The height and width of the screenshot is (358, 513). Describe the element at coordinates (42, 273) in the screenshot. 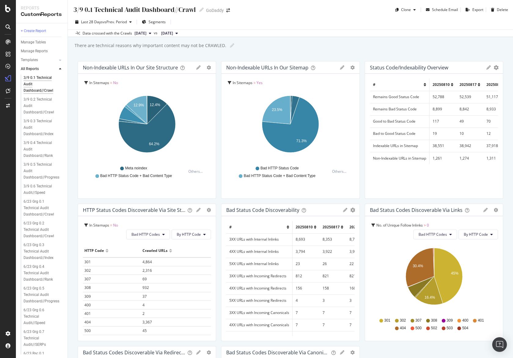

I see `div: 6/23 Grg 0.4 Technical Audit Dashboard//Rank` at that location.